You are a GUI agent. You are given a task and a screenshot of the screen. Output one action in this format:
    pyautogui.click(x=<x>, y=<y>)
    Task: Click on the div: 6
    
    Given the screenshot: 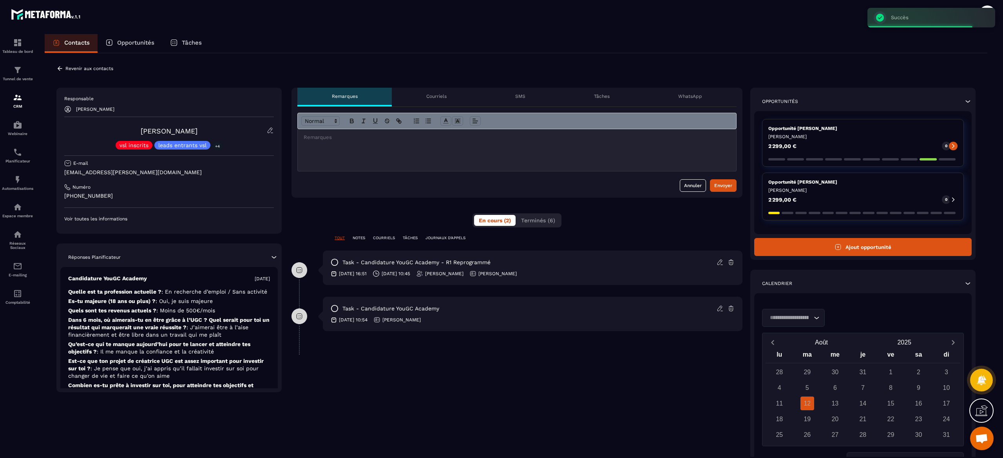 What is the action you would take?
    pyautogui.click(x=835, y=388)
    